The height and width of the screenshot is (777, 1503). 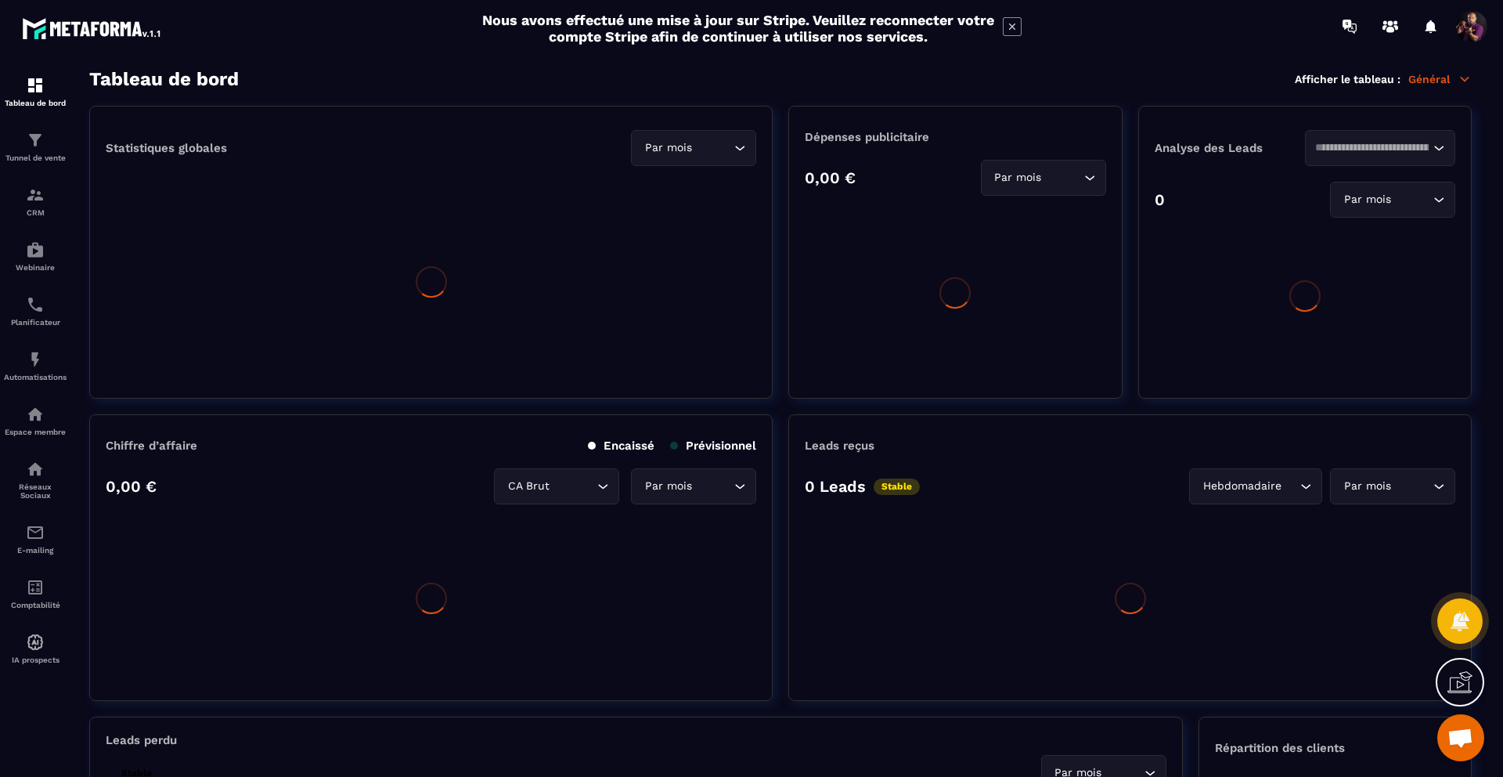 I want to click on p: Général, so click(x=1440, y=79).